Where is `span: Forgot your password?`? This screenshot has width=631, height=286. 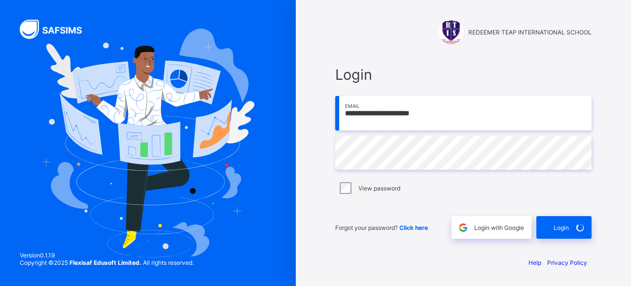 span: Forgot your password? is located at coordinates (381, 228).